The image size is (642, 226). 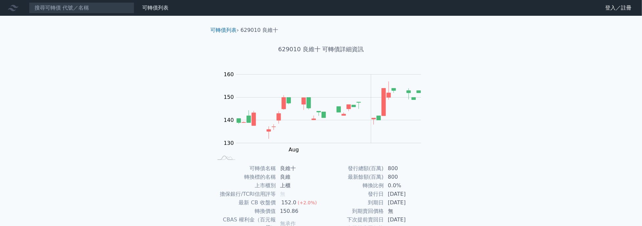 I want to click on td: 良維十, so click(x=299, y=169).